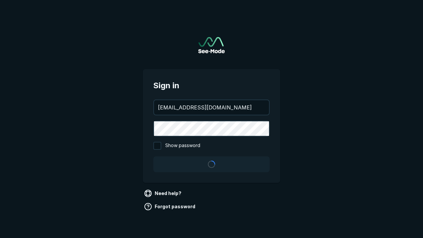 The width and height of the screenshot is (423, 238). I want to click on img: See-Mode Logo, so click(211, 45).